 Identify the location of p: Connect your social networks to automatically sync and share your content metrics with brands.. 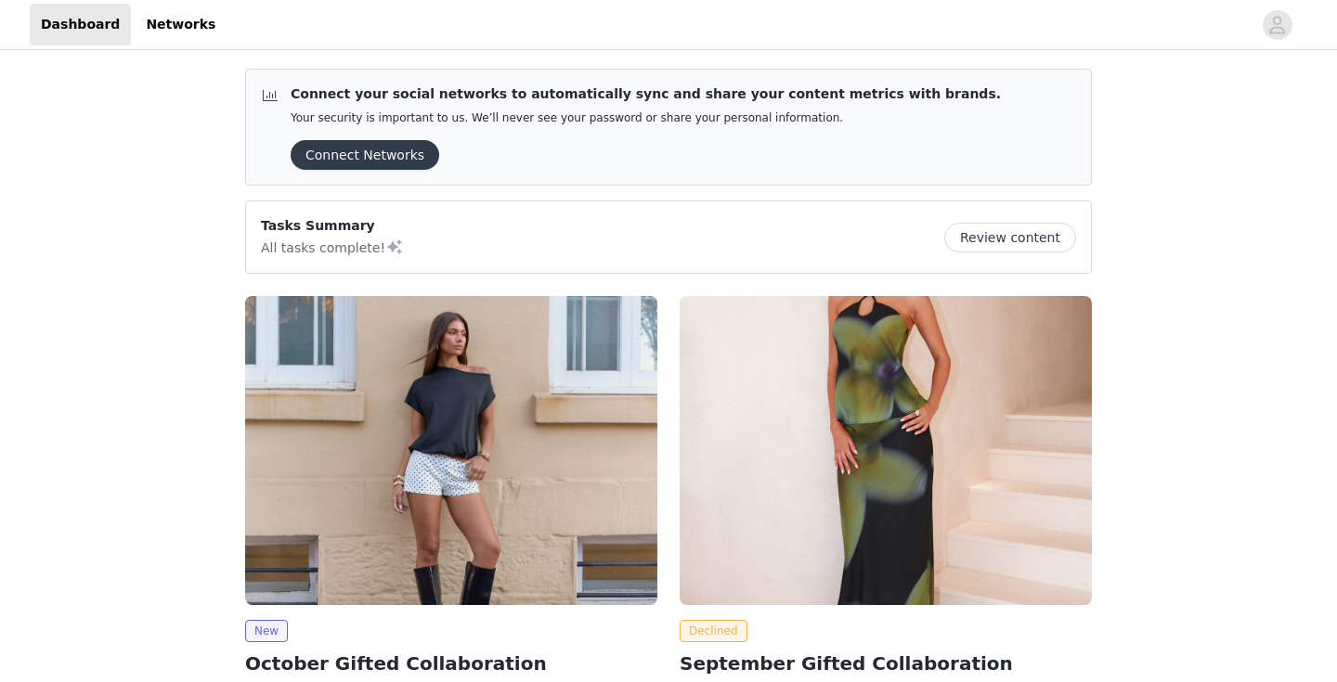
(645, 94).